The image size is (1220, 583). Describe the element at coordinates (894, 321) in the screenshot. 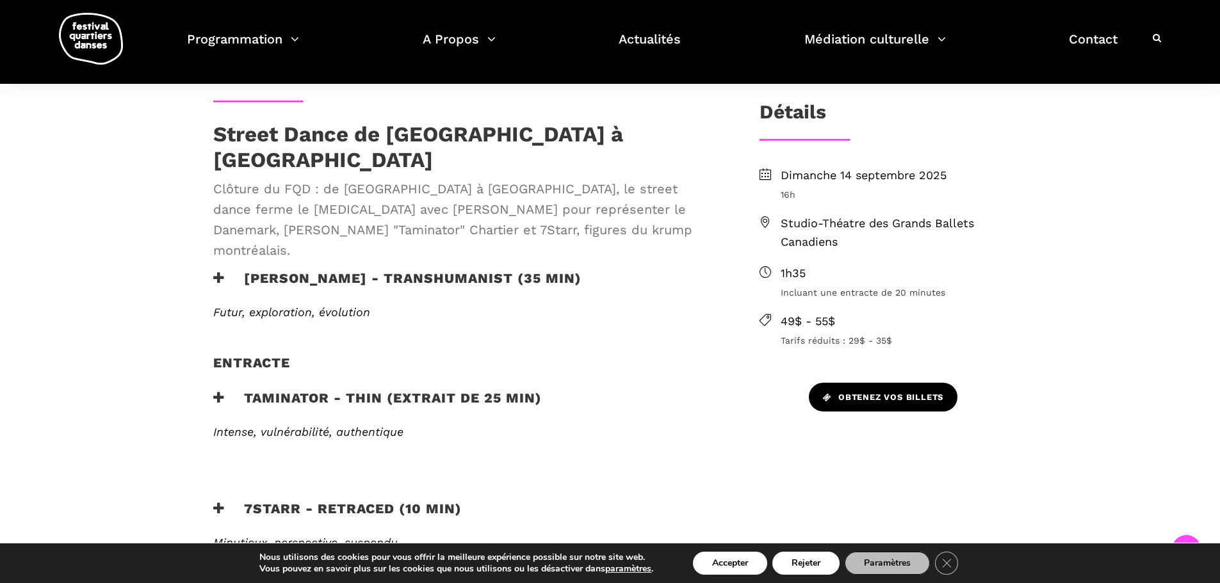

I see `span: 49$ - 55$` at that location.